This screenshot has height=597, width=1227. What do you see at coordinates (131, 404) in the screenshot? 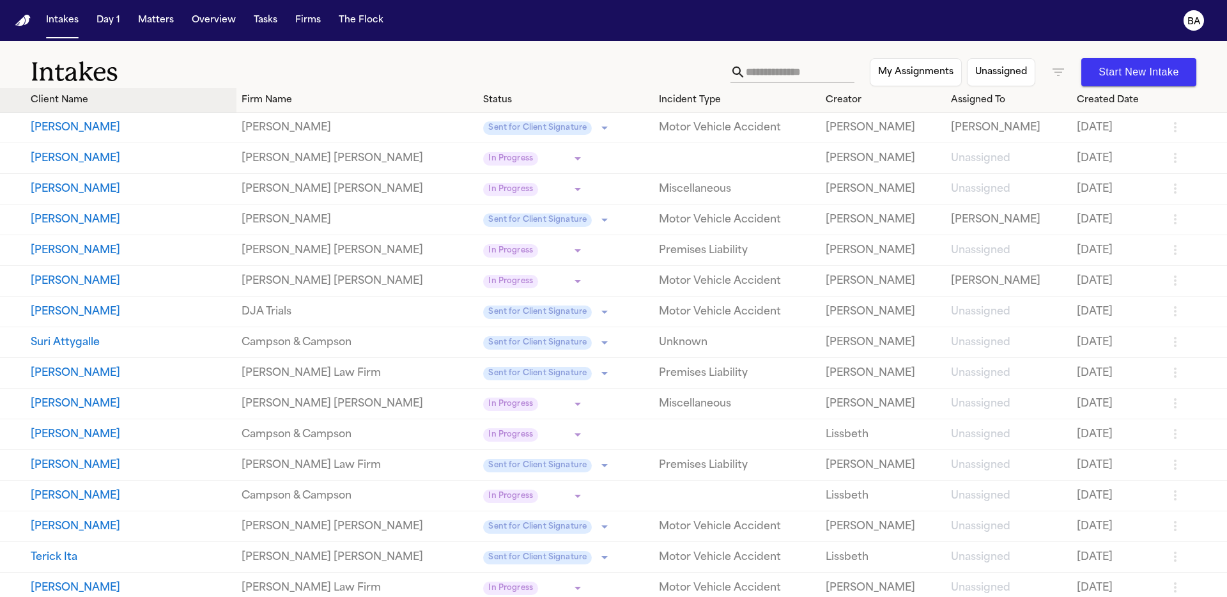
I see `button: View details for Jose Manuel Iregui` at bounding box center [131, 404].